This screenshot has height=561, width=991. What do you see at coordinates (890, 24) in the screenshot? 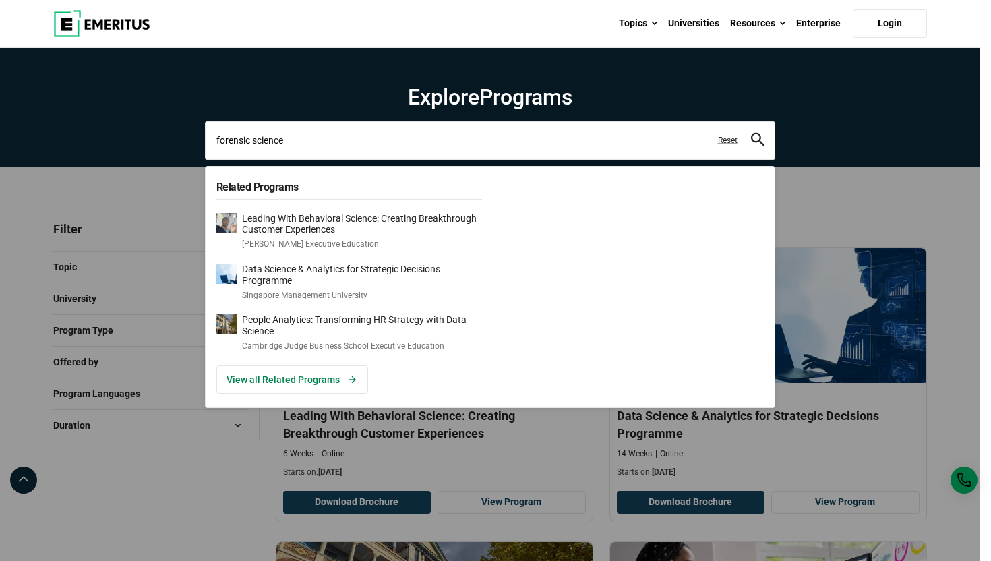
I see `a: Login` at bounding box center [890, 24].